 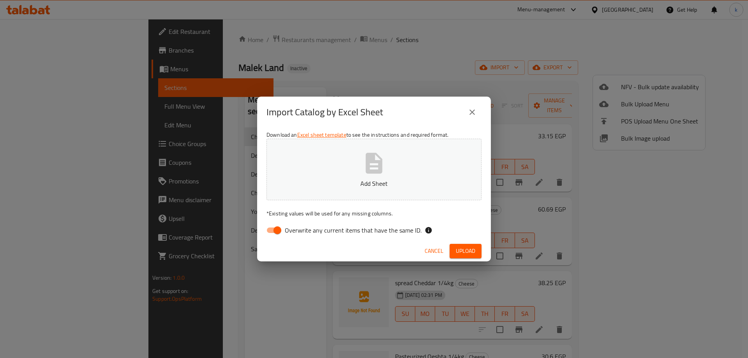 What do you see at coordinates (325, 112) in the screenshot?
I see `h2: Import Catalog by Excel Sheet` at bounding box center [325, 112].